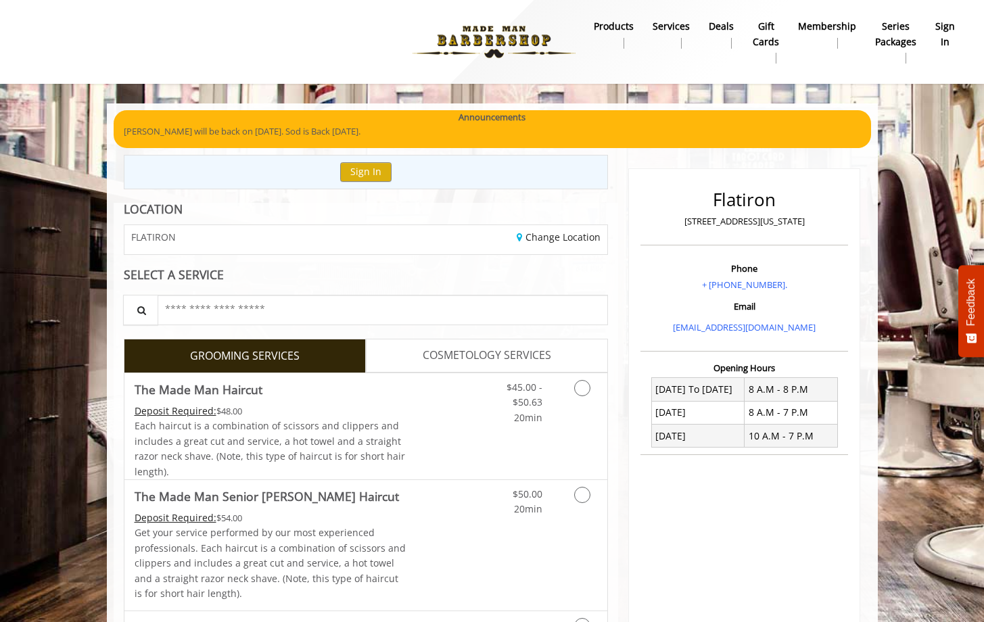  I want to click on span: Each haircut is a combination of scissors and clippers and includes a great cut and service, a ho..., so click(270, 448).